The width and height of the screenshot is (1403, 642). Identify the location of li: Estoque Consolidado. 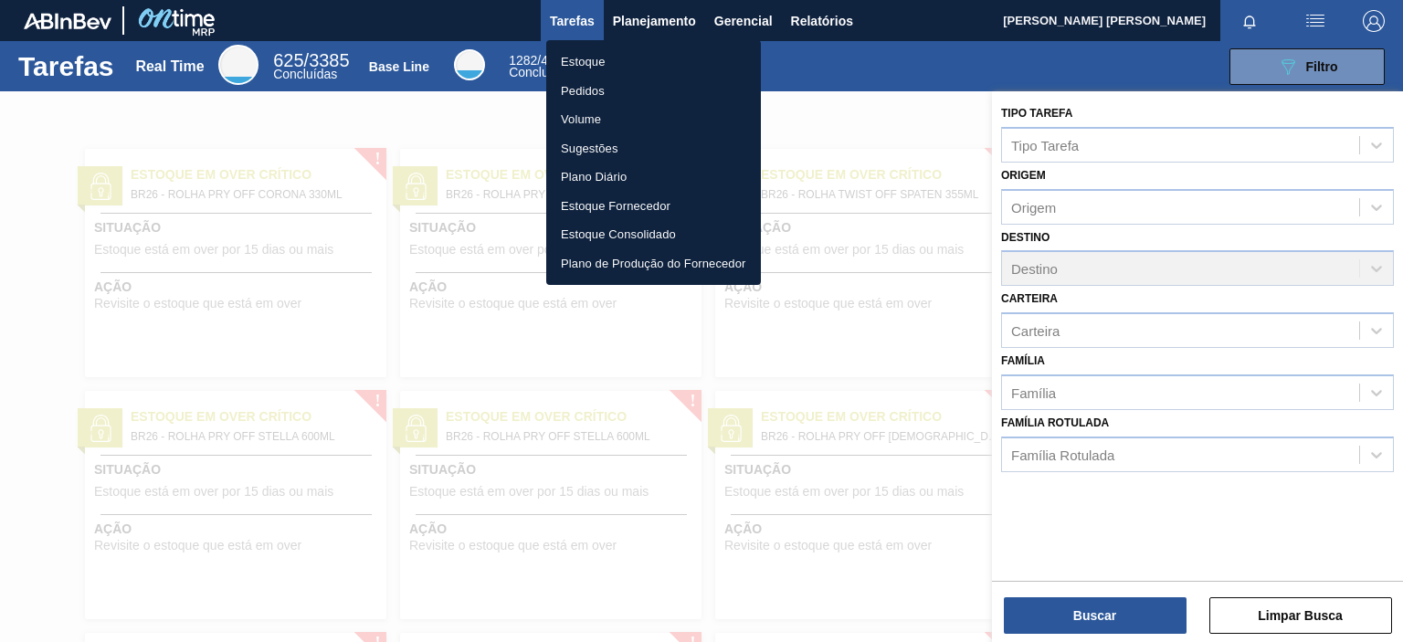
(653, 235).